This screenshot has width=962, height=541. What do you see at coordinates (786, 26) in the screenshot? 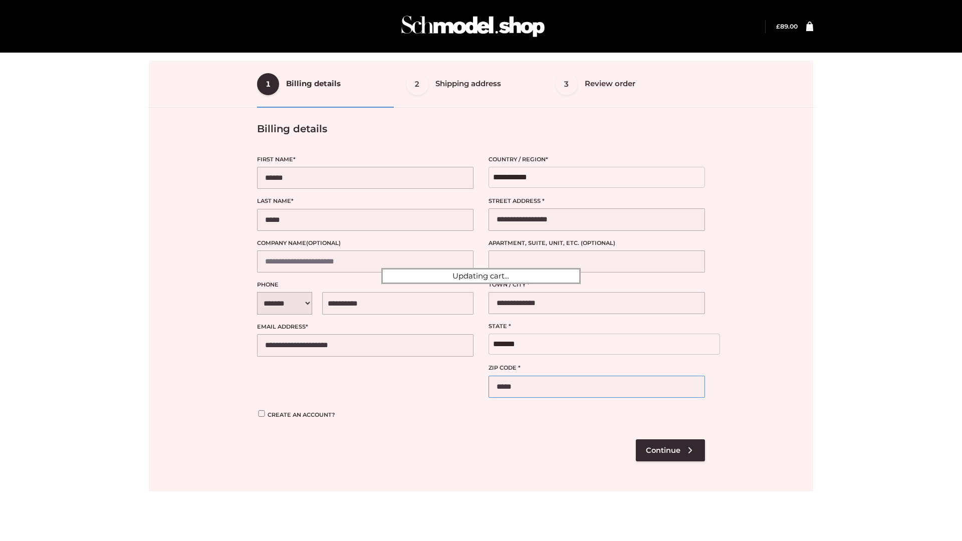
I see `bdi: 89.00` at bounding box center [786, 26].